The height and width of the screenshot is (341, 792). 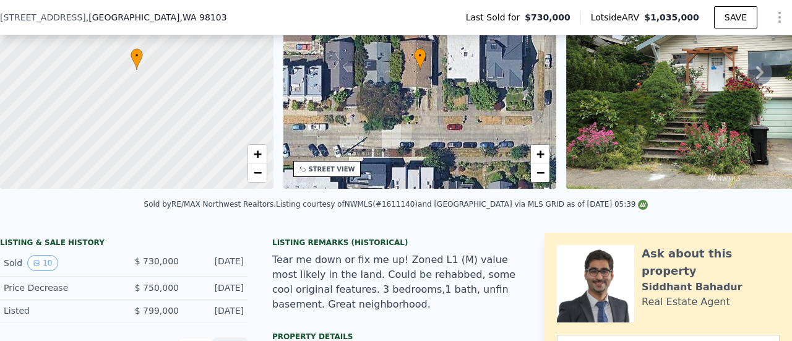 I want to click on span: Lotside ARV, so click(x=617, y=17).